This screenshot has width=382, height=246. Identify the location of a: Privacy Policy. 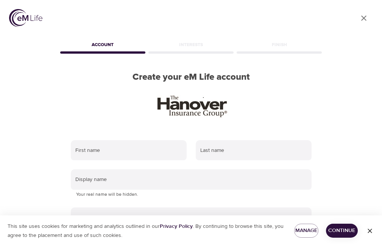
(176, 227).